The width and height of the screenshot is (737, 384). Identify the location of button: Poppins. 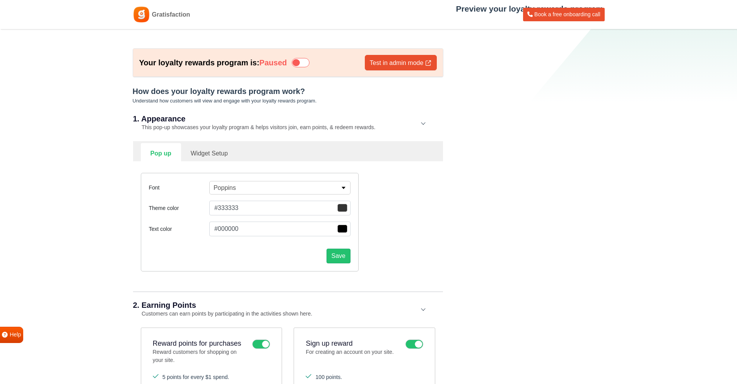
(280, 188).